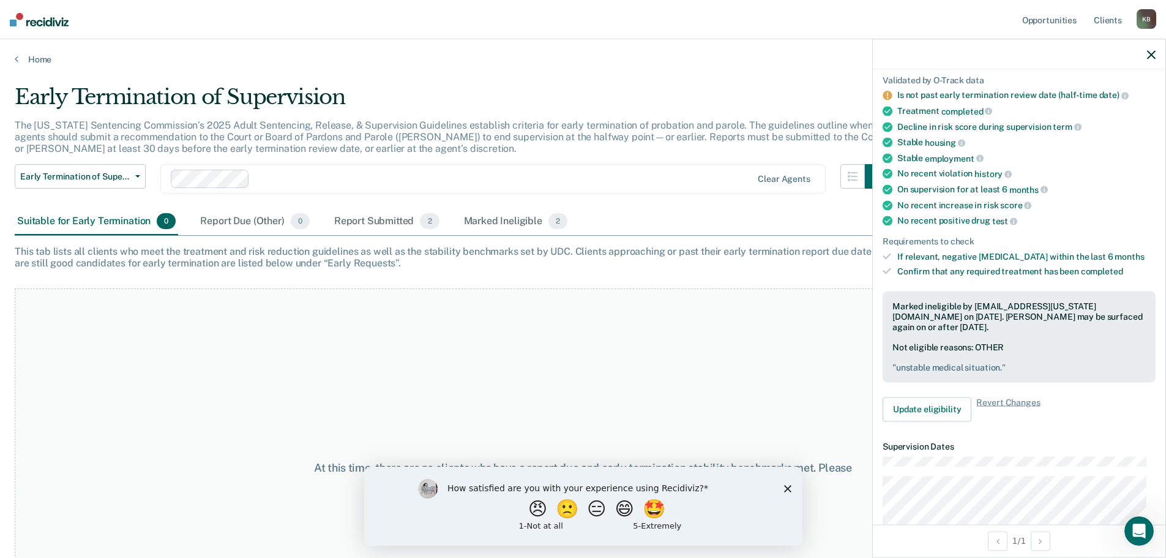  What do you see at coordinates (291, 42) in the screenshot?
I see `button: 5` at bounding box center [291, 42].